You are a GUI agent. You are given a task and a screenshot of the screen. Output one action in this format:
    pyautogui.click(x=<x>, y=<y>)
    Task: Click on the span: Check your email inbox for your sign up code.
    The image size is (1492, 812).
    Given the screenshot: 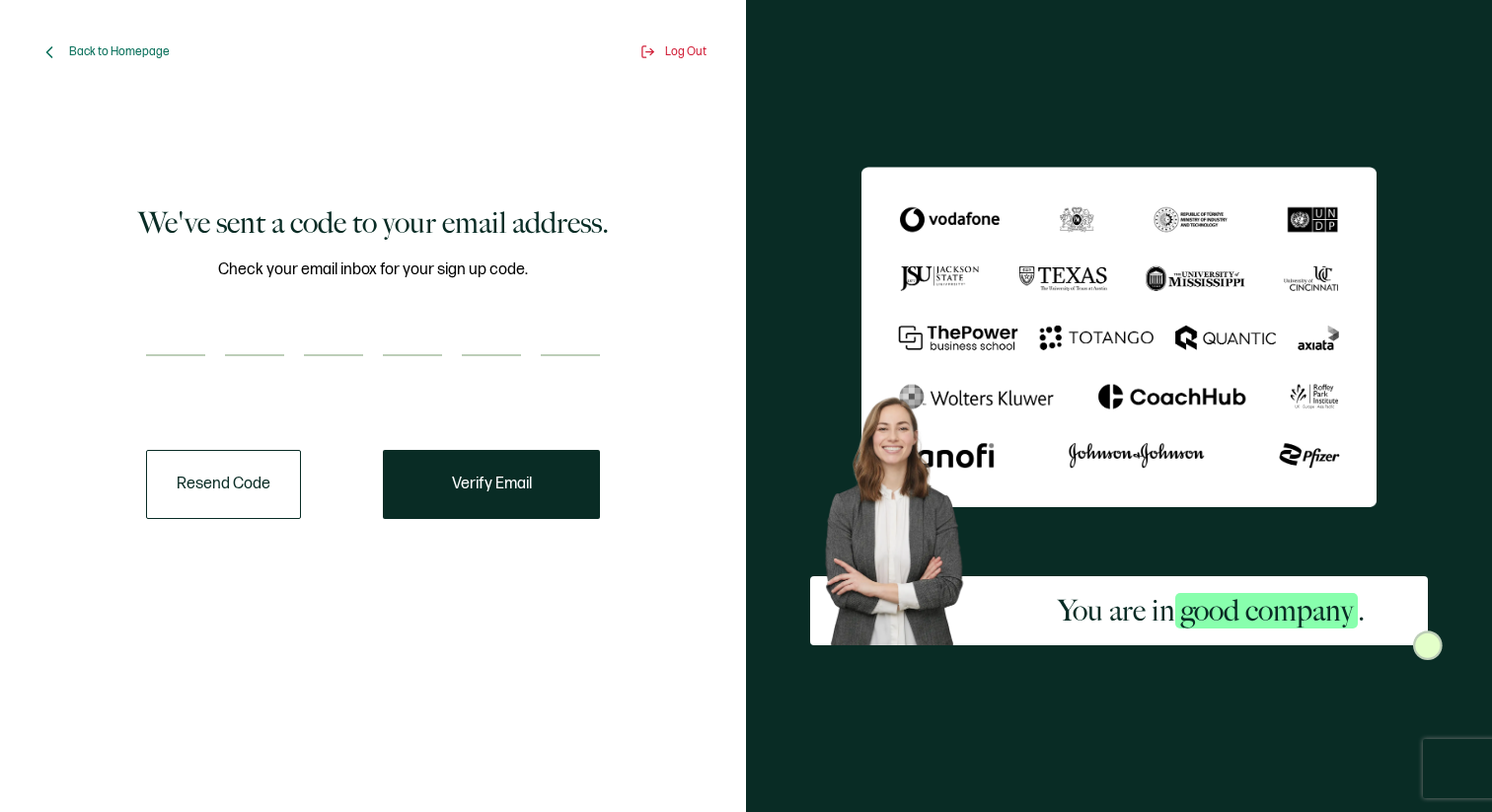 What is the action you would take?
    pyautogui.click(x=373, y=269)
    